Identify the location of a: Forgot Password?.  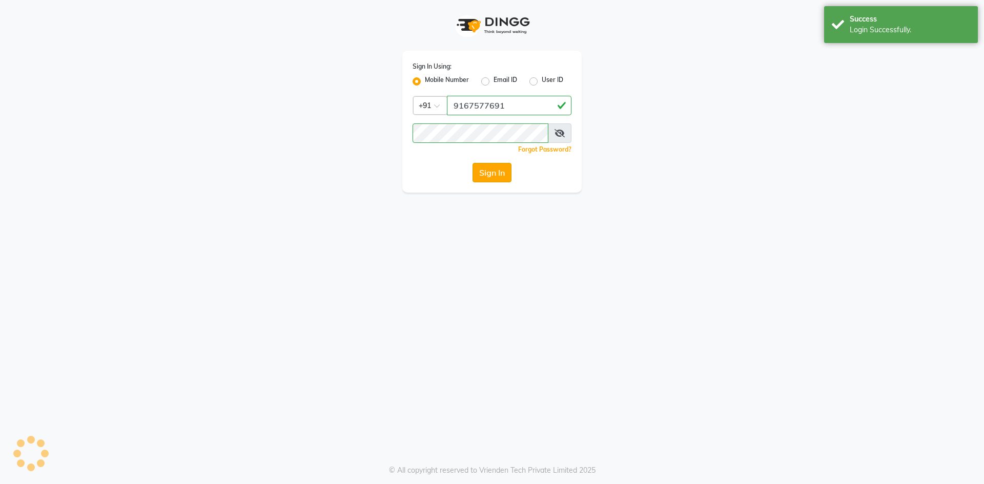
(545, 149).